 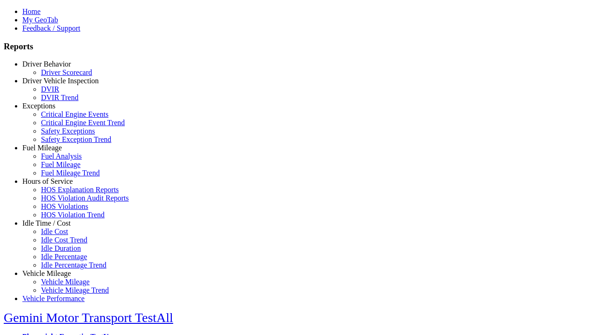 I want to click on a: Hours of Service, so click(x=47, y=181).